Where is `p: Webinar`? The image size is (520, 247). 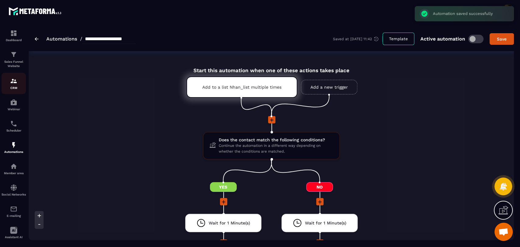
p: Webinar is located at coordinates (14, 109).